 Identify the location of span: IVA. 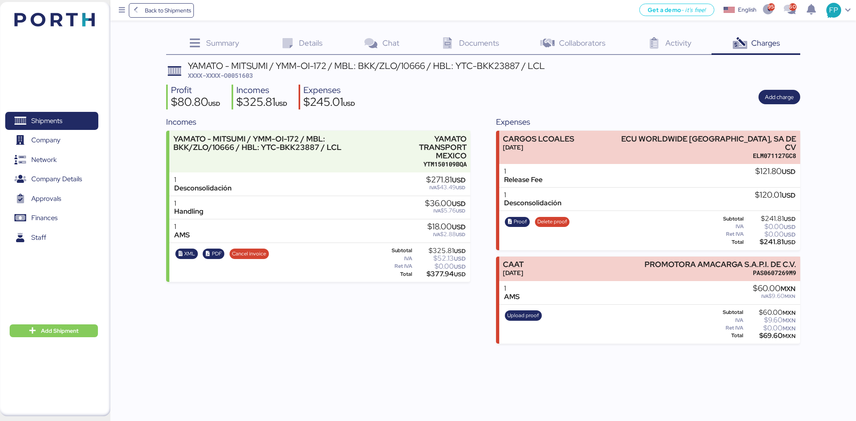
(433, 188).